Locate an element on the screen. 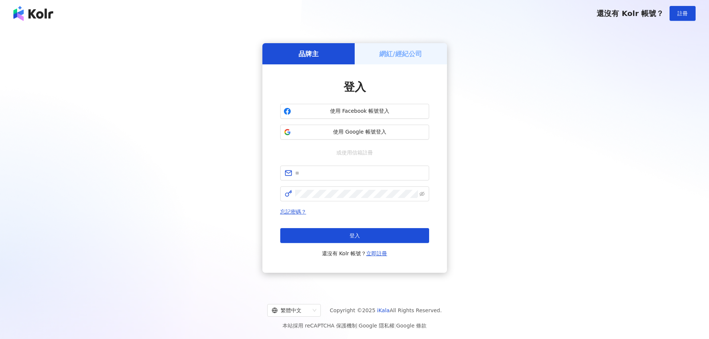 Image resolution: width=709 pixels, height=339 pixels. span: 使用 Facebook 帳號登入 is located at coordinates (360, 111).